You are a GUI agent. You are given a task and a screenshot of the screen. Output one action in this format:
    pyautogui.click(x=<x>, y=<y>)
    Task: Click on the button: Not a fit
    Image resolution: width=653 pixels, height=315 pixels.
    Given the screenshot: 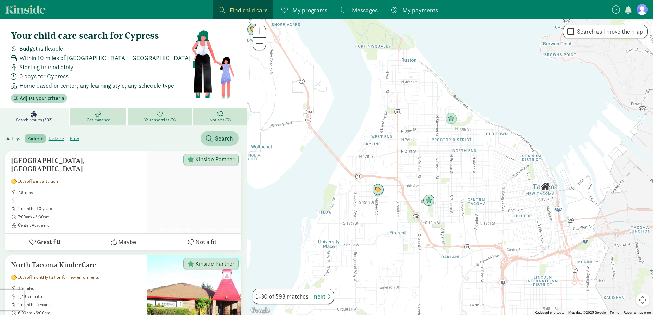 What is the action you would take?
    pyautogui.click(x=202, y=242)
    